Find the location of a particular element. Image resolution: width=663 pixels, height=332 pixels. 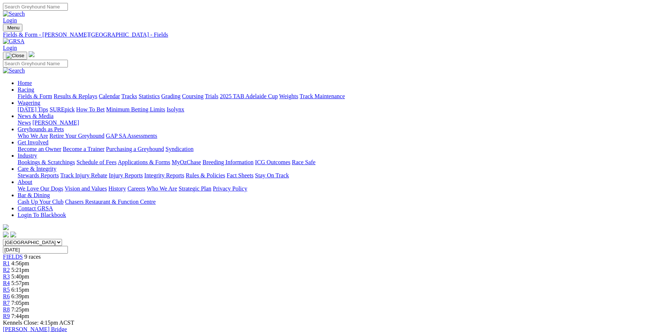

span: Menu is located at coordinates (13, 28).